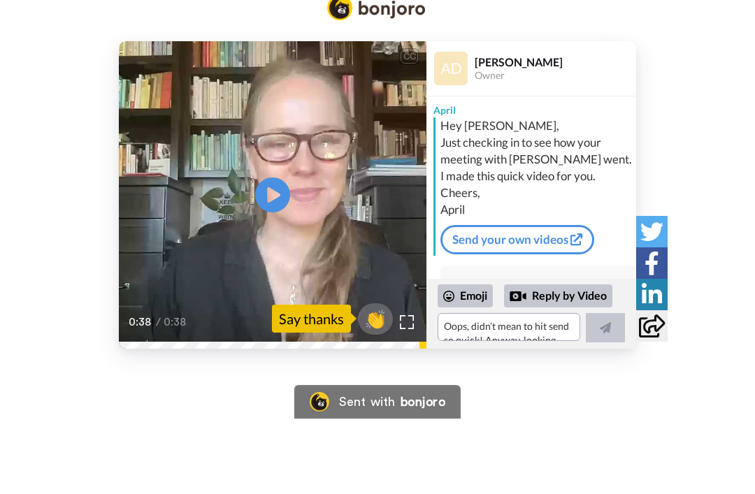  Describe the element at coordinates (531, 107) in the screenshot. I see `div: April` at that location.